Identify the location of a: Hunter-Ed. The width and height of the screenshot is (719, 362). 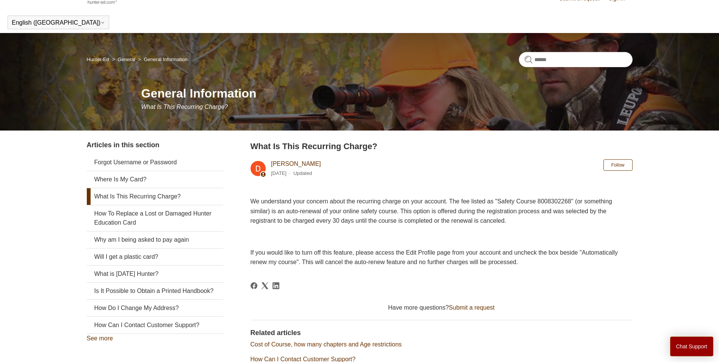
(98, 59).